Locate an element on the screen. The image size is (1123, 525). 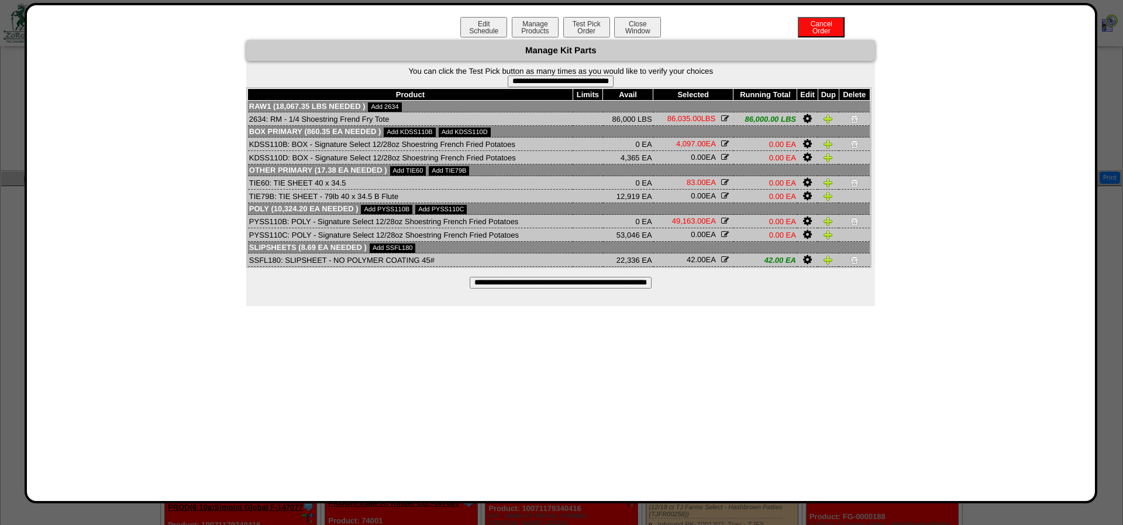
a: Add PYSS110B is located at coordinates (387, 209).